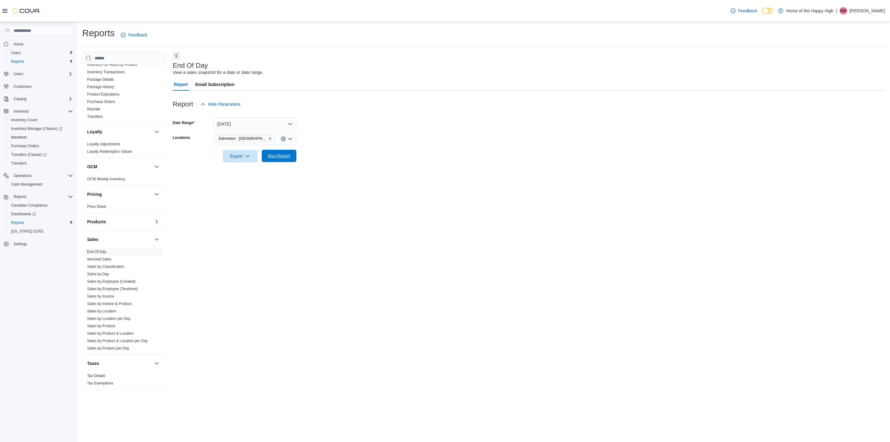 This screenshot has height=442, width=890. What do you see at coordinates (109, 303) in the screenshot?
I see `a: Sales by Invoice & Product` at bounding box center [109, 303].